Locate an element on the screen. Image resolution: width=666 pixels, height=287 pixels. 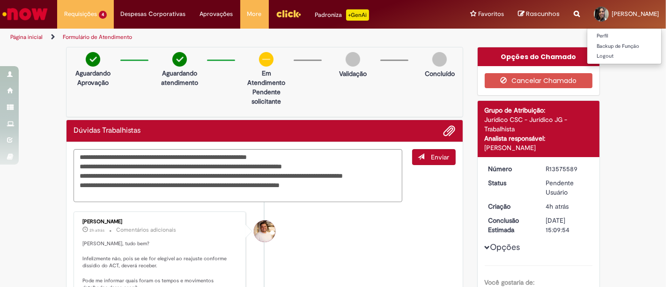
time: 29/09/2025 11:20:47 is located at coordinates (97, 230).